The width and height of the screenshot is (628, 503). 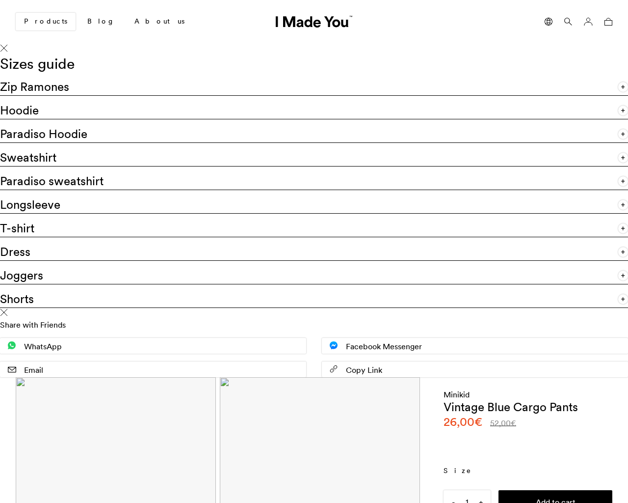 What do you see at coordinates (160, 22) in the screenshot?
I see `a: About us` at bounding box center [160, 22].